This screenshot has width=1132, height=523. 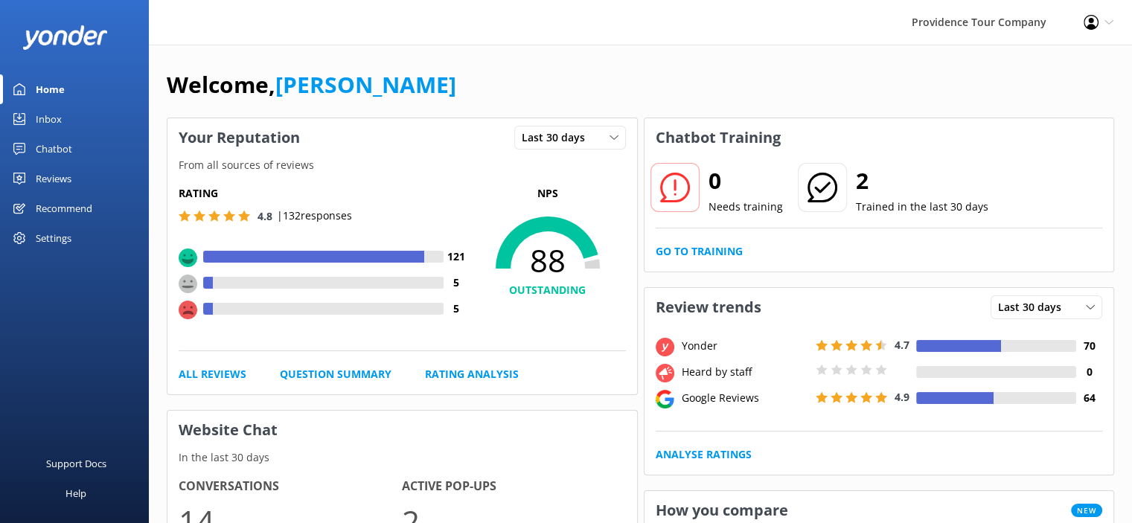 I want to click on div: Inbox, so click(x=48, y=119).